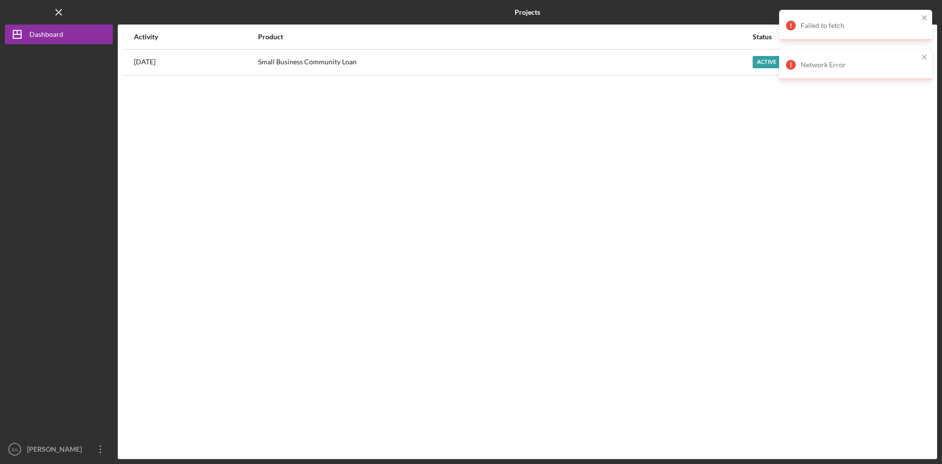 Image resolution: width=942 pixels, height=464 pixels. What do you see at coordinates (46, 35) in the screenshot?
I see `div: Dashboard` at bounding box center [46, 35].